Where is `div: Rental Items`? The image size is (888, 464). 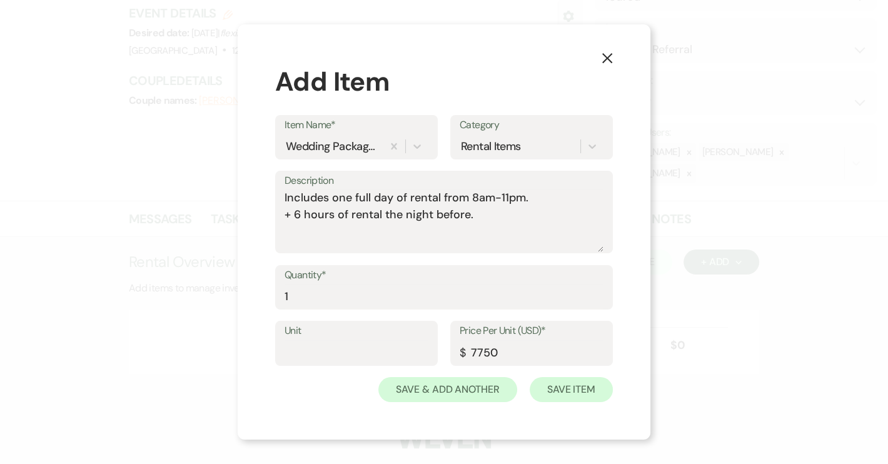
div: Rental Items is located at coordinates (491, 146).